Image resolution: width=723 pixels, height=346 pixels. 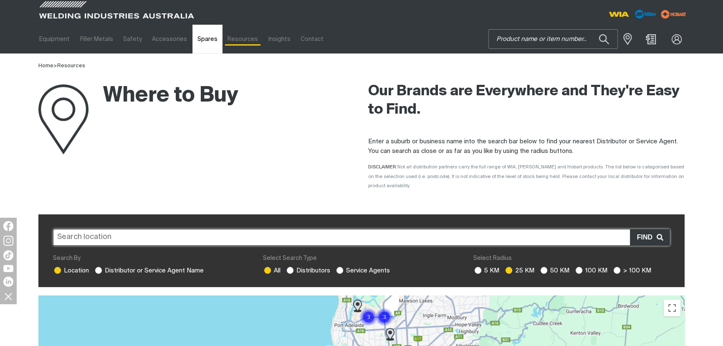 I want to click on input: Search location, so click(x=361, y=237).